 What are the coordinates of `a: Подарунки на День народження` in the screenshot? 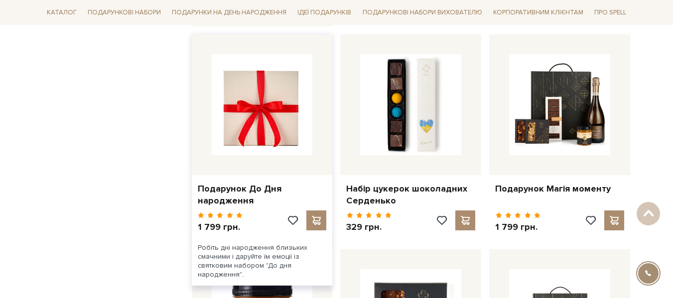 It's located at (229, 12).